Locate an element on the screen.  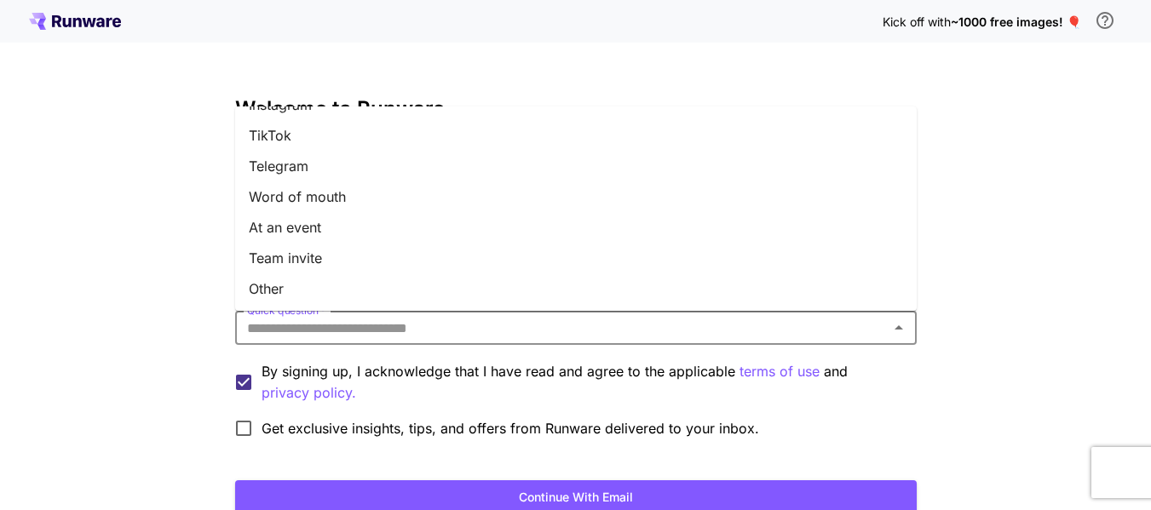
button: Close is located at coordinates (899, 328).